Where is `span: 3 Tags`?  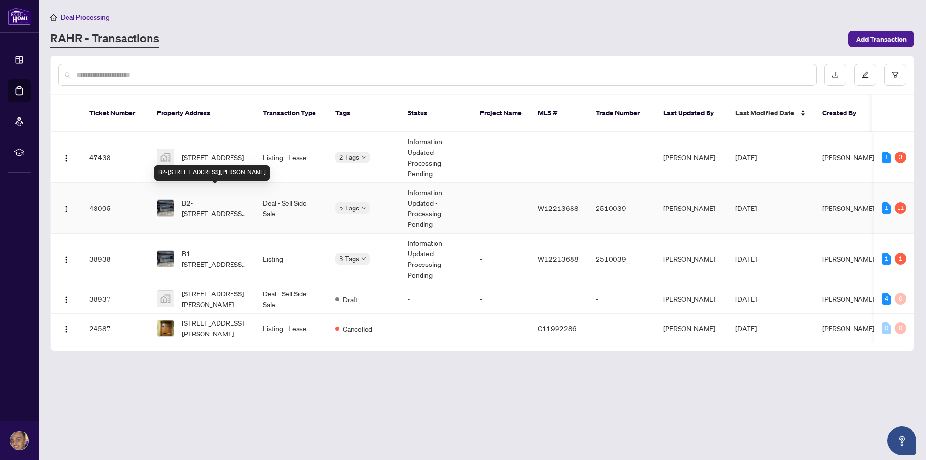
span: 3 Tags is located at coordinates (349, 258).